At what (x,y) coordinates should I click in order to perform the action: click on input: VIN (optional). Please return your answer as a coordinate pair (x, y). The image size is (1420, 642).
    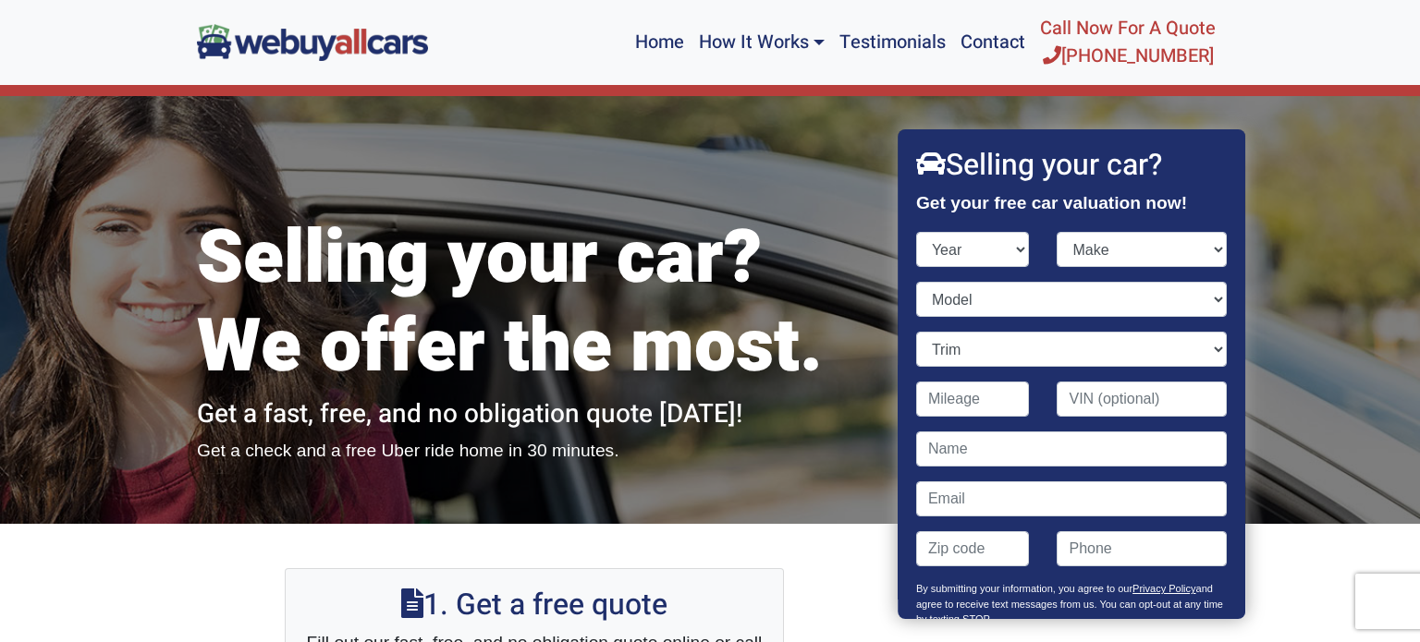
    Looking at the image, I should click on (1143, 399).